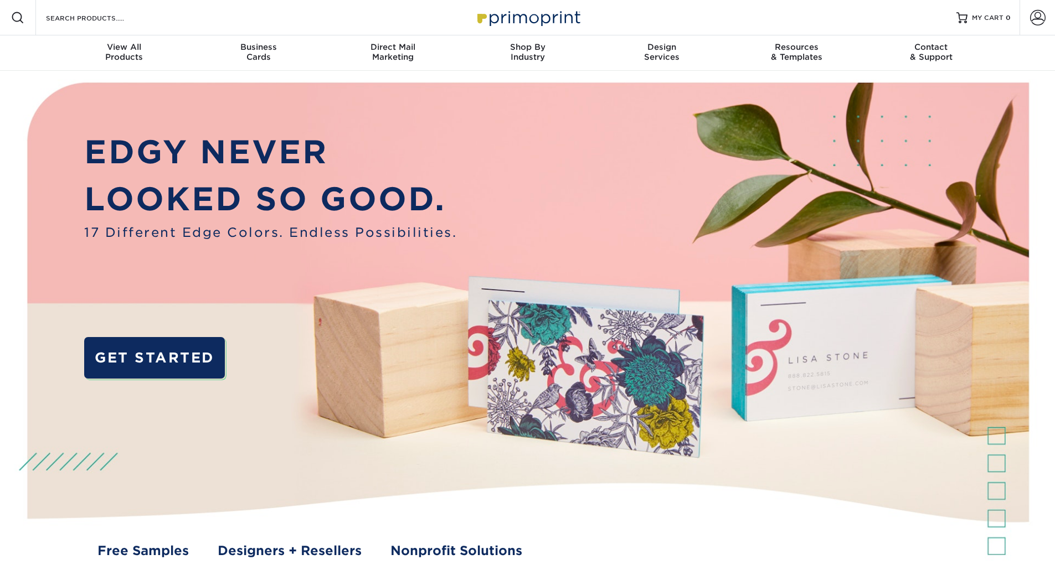  What do you see at coordinates (662, 52) in the screenshot?
I see `div: Services` at bounding box center [662, 52].